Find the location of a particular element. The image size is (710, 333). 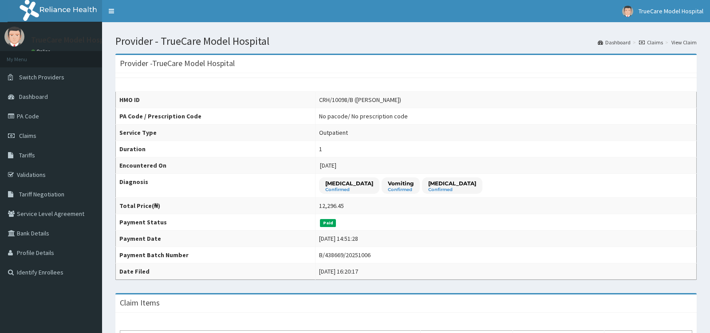

span: TrueCare Model Hospital is located at coordinates (671, 11).